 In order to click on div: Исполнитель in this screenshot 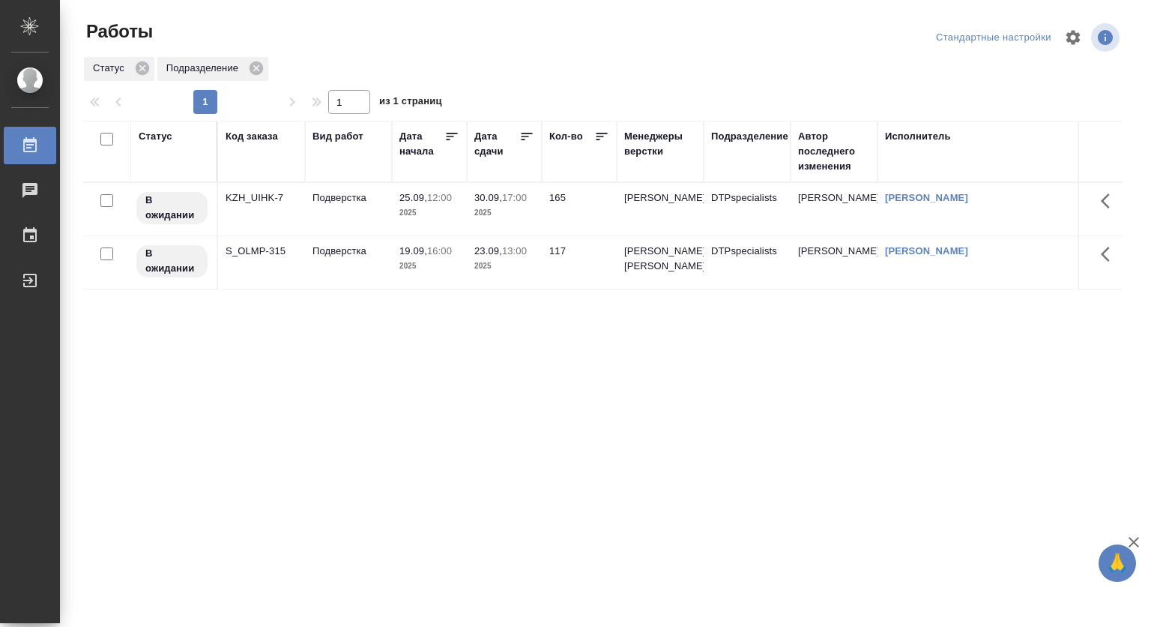, I will do `click(918, 136)`.